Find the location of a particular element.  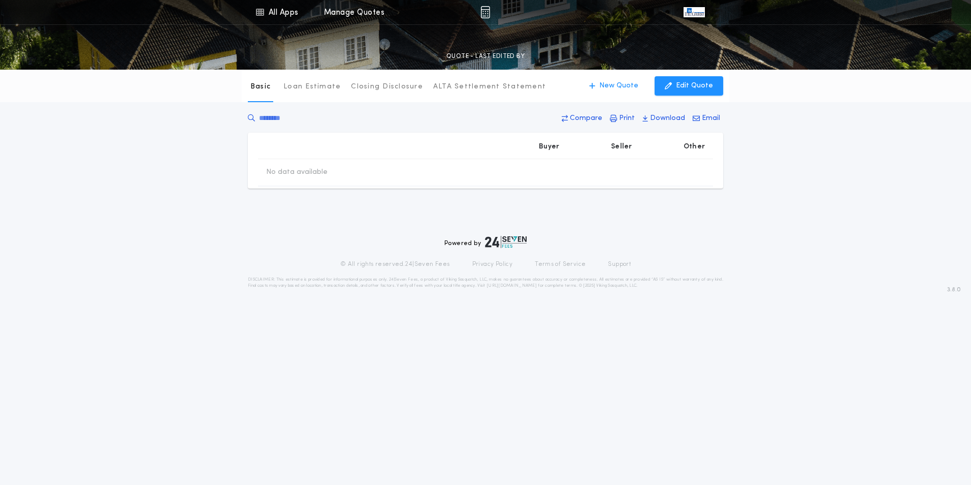

a: Support is located at coordinates (619, 264).